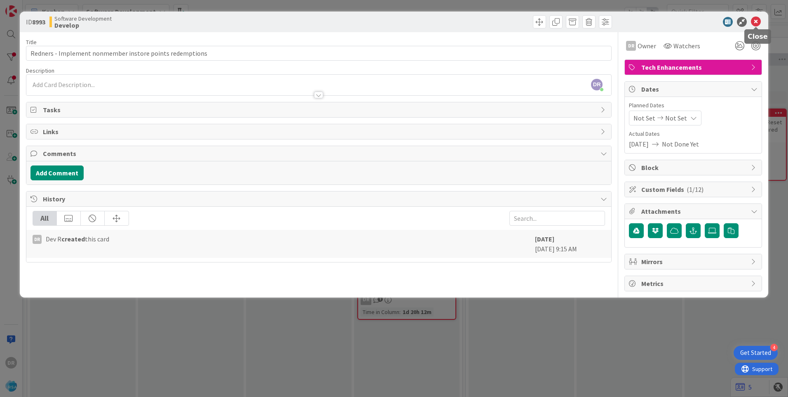 The image size is (788, 397). Describe the element at coordinates (319, 53) in the screenshot. I see `input: type card name here...` at that location.